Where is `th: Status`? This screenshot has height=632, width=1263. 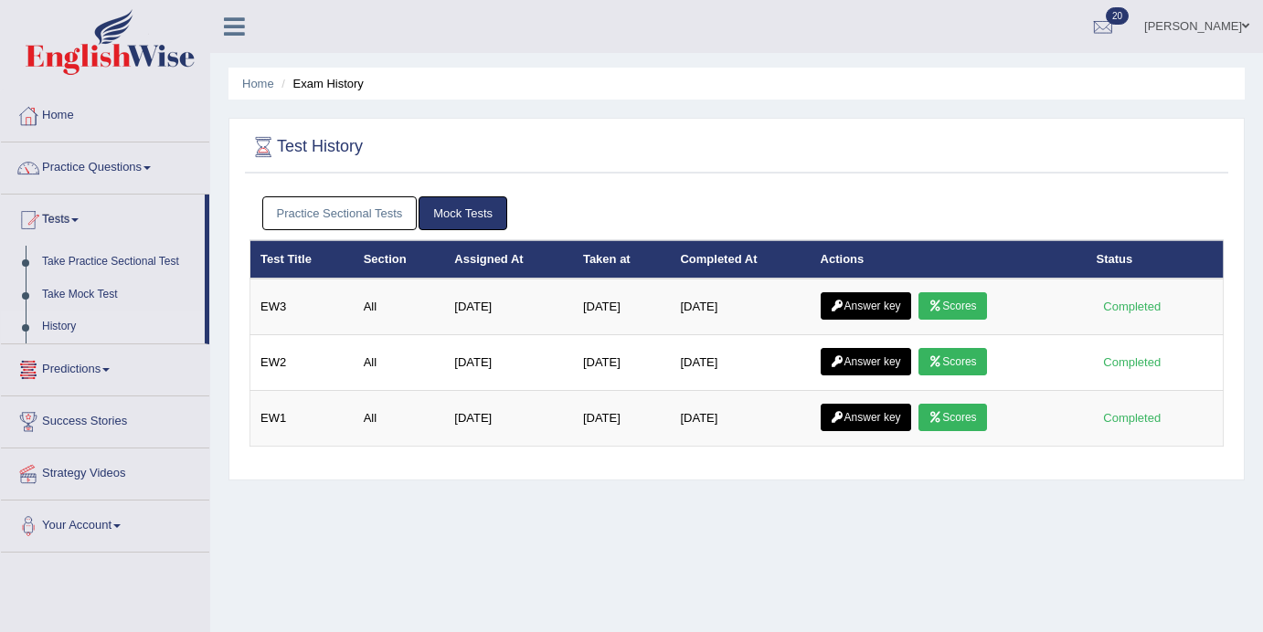 th: Status is located at coordinates (1155, 259).